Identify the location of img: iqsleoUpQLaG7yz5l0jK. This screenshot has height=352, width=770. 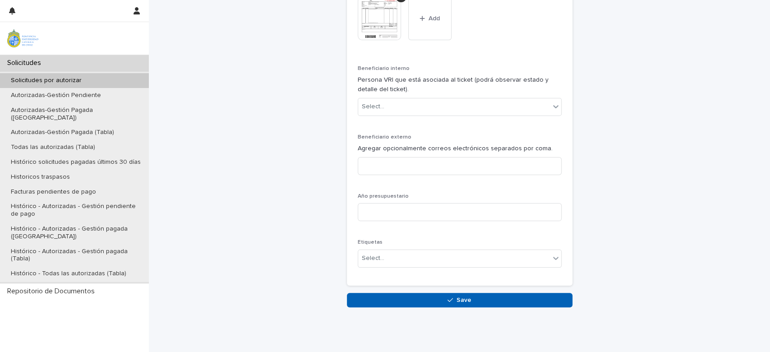
(23, 38).